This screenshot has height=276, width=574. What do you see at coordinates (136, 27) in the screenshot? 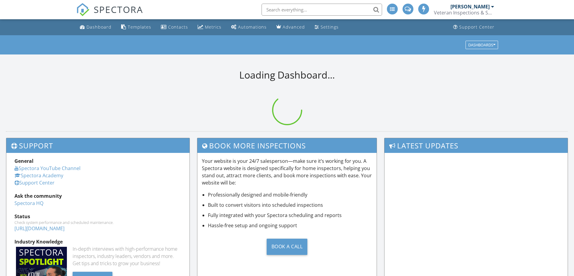
I see `a: Templates` at bounding box center [136, 27].